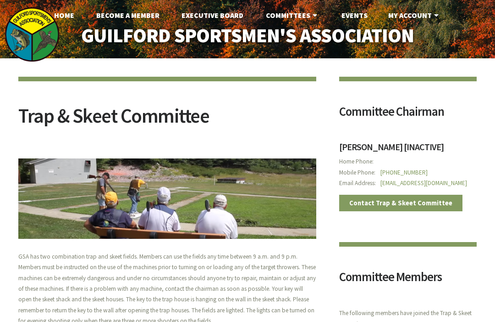  I want to click on a: Contact Trap & Skeet Committee, so click(401, 203).